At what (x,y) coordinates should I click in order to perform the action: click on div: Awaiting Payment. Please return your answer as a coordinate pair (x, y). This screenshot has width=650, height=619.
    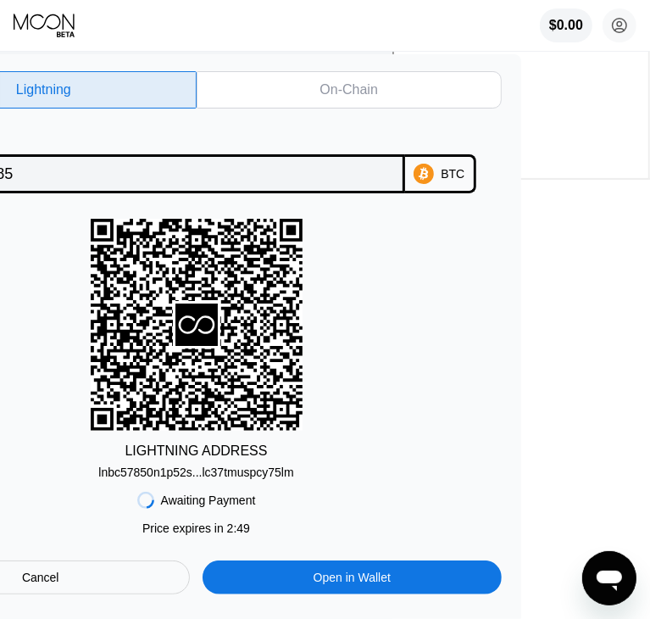
    Looking at the image, I should click on (209, 500).